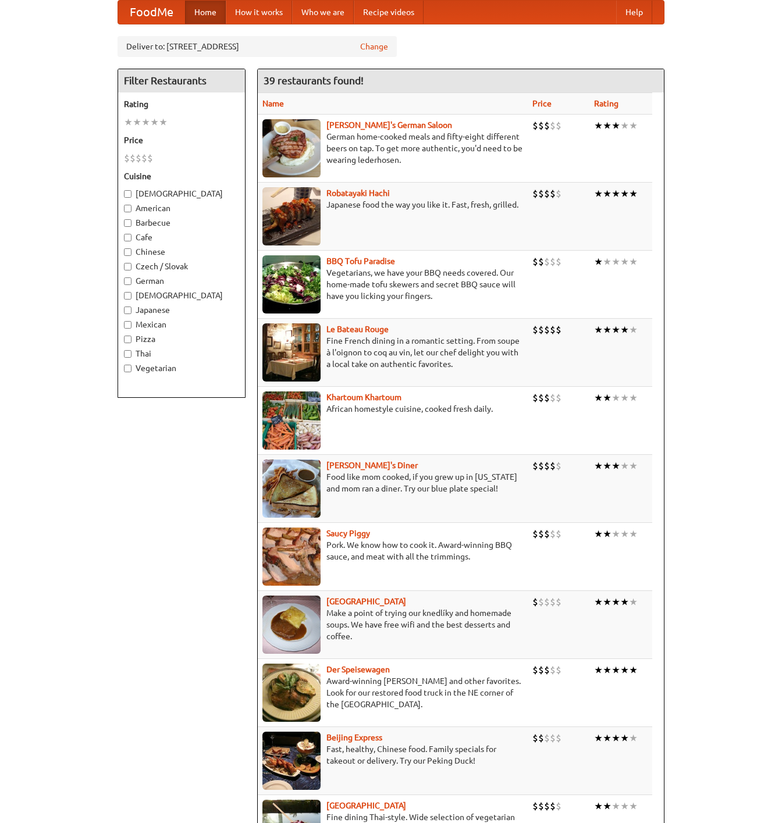 This screenshot has height=823, width=782. What do you see at coordinates (182, 266) in the screenshot?
I see `label: Czech / Slovak` at bounding box center [182, 266].